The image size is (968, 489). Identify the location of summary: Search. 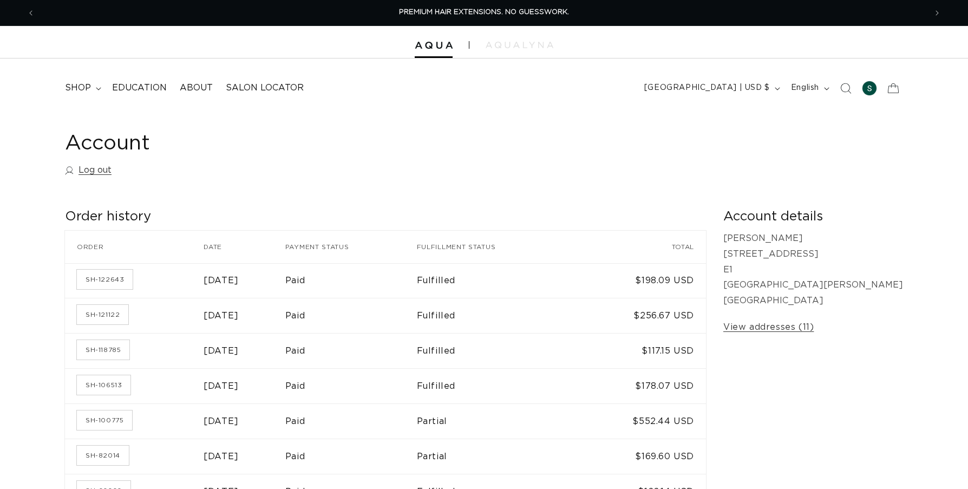
(846, 88).